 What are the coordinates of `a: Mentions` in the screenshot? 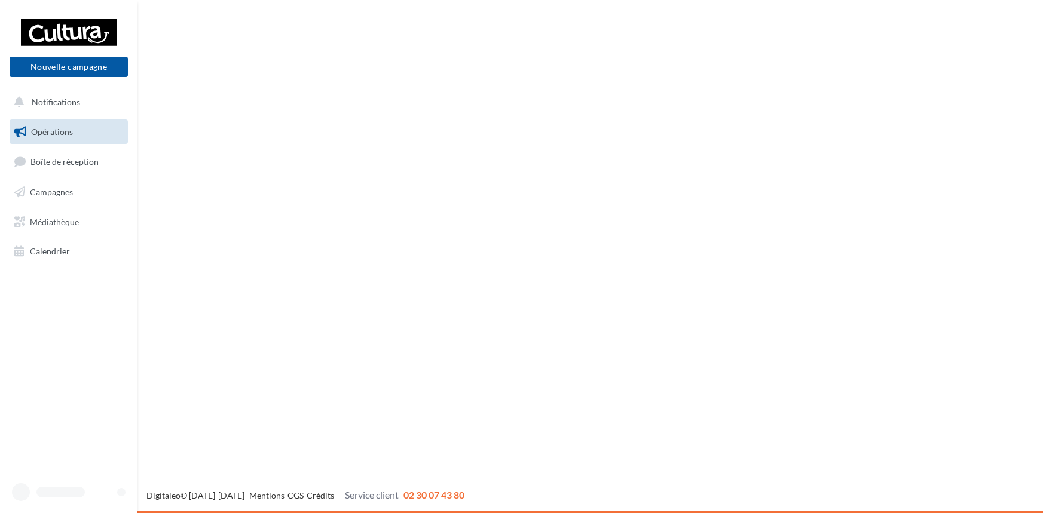 It's located at (267, 495).